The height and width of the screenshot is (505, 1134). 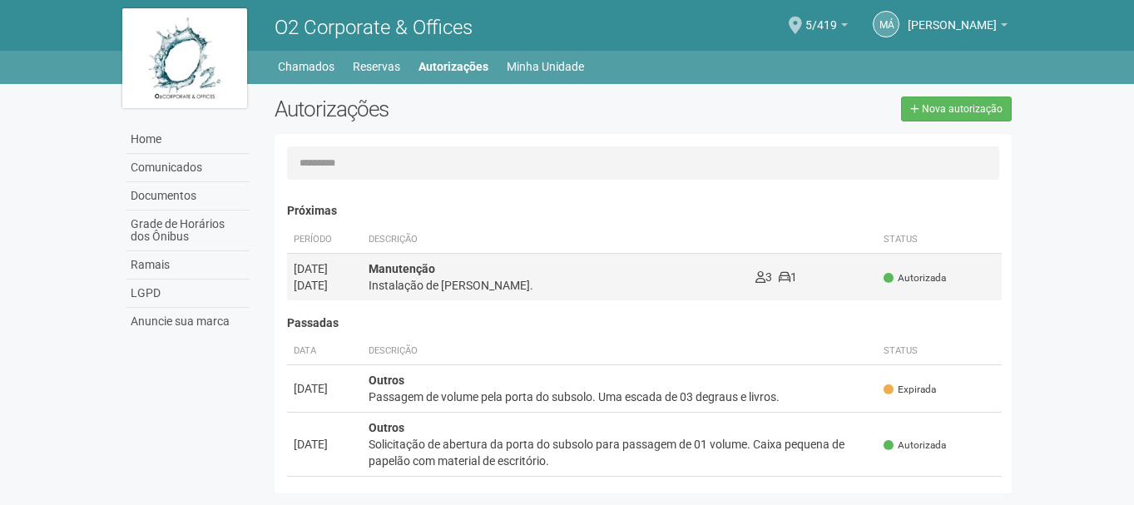 What do you see at coordinates (188, 230) in the screenshot?
I see `a: Grade de Horários dos Ônibus` at bounding box center [188, 230].